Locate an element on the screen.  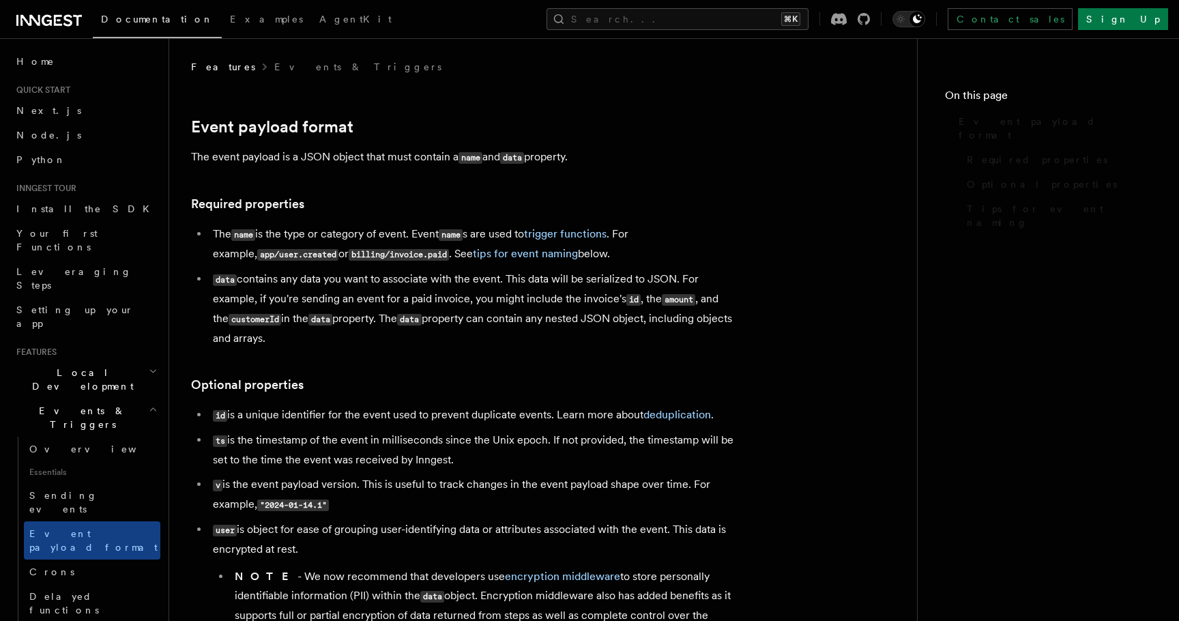
span: Install the SDK is located at coordinates (87, 209).